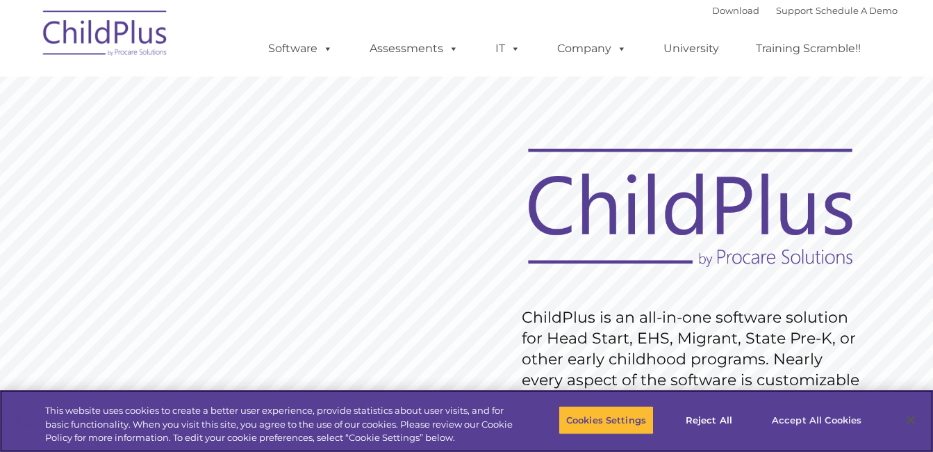  What do you see at coordinates (736, 10) in the screenshot?
I see `a: Download` at bounding box center [736, 10].